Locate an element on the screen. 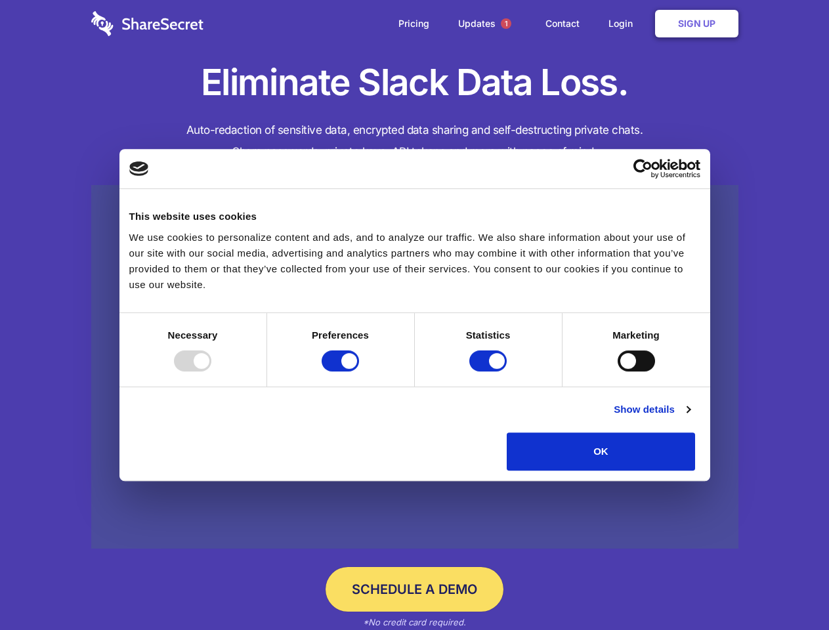 The width and height of the screenshot is (829, 630). em: *No credit card required. is located at coordinates (414, 622).